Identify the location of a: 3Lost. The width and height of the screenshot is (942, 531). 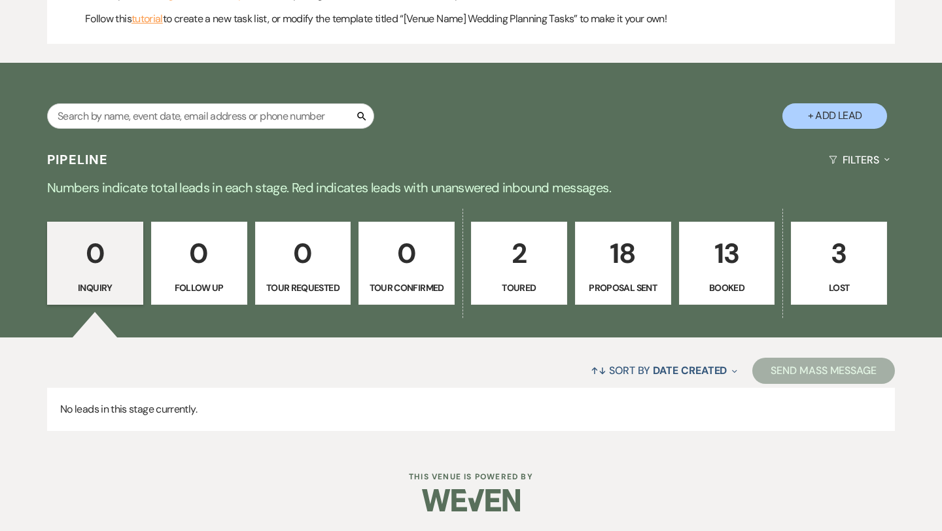
(839, 264).